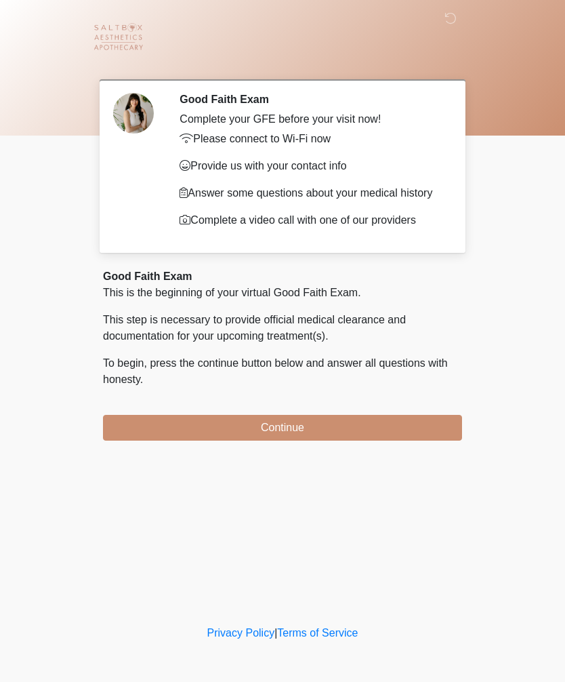 This screenshot has height=682, width=565. What do you see at coordinates (134, 113) in the screenshot?
I see `img: Agent Avatar` at bounding box center [134, 113].